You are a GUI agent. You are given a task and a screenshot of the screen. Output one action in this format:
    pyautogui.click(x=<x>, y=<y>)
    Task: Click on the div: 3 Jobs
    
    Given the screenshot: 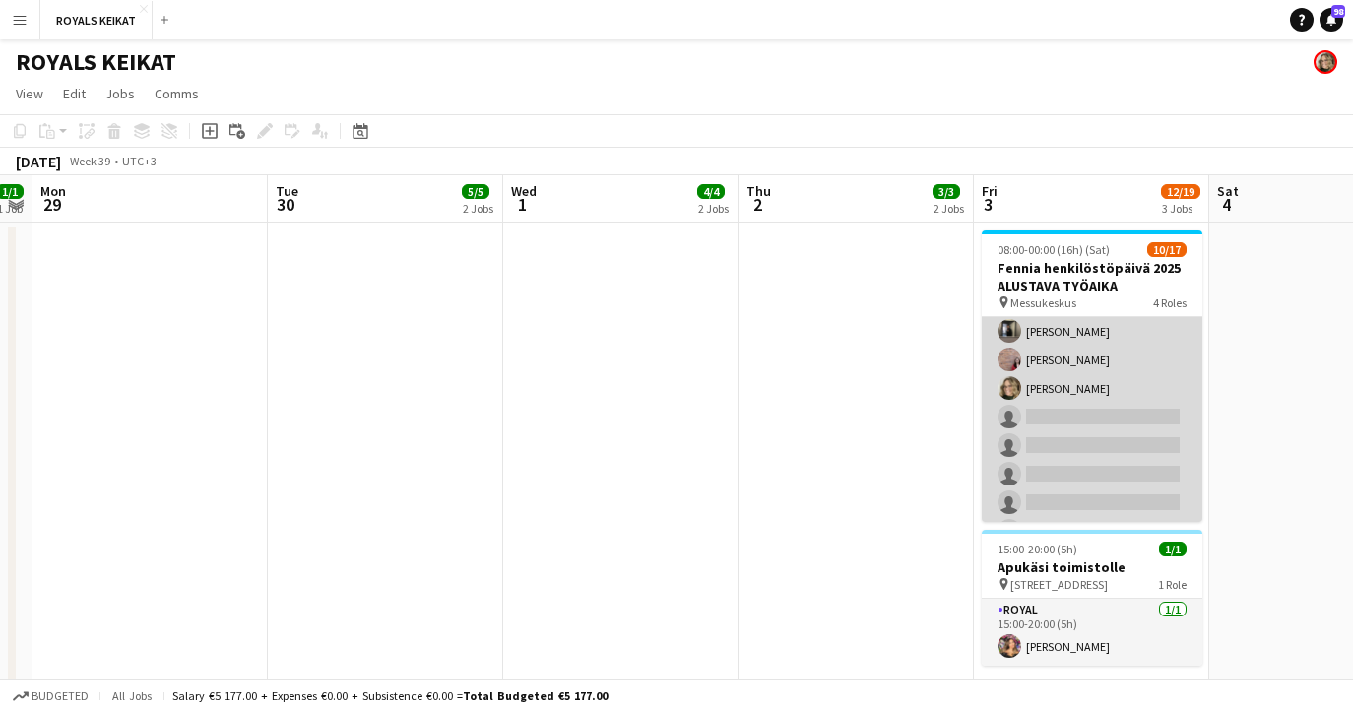 What is the action you would take?
    pyautogui.click(x=1181, y=208)
    